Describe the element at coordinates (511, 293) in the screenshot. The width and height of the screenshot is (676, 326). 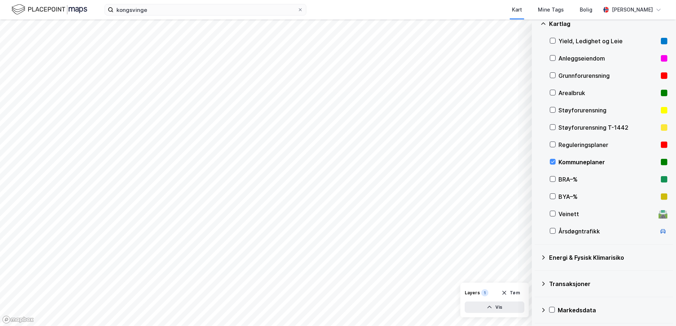
I see `button: Tøm` at that location.